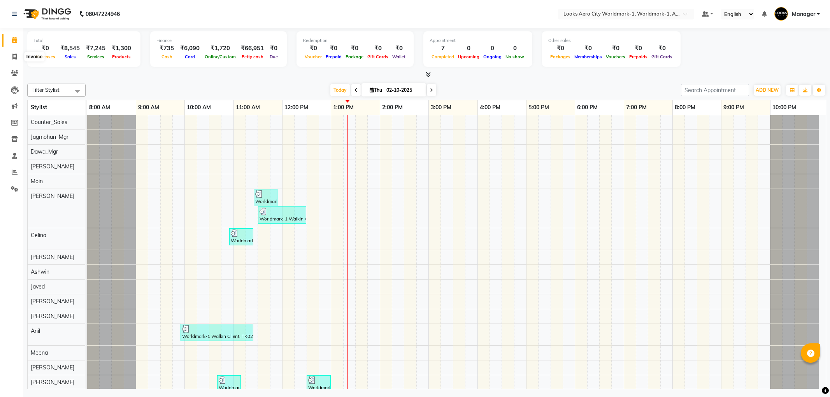 This screenshot has height=397, width=830. I want to click on input: Search Appointment, so click(715, 90).